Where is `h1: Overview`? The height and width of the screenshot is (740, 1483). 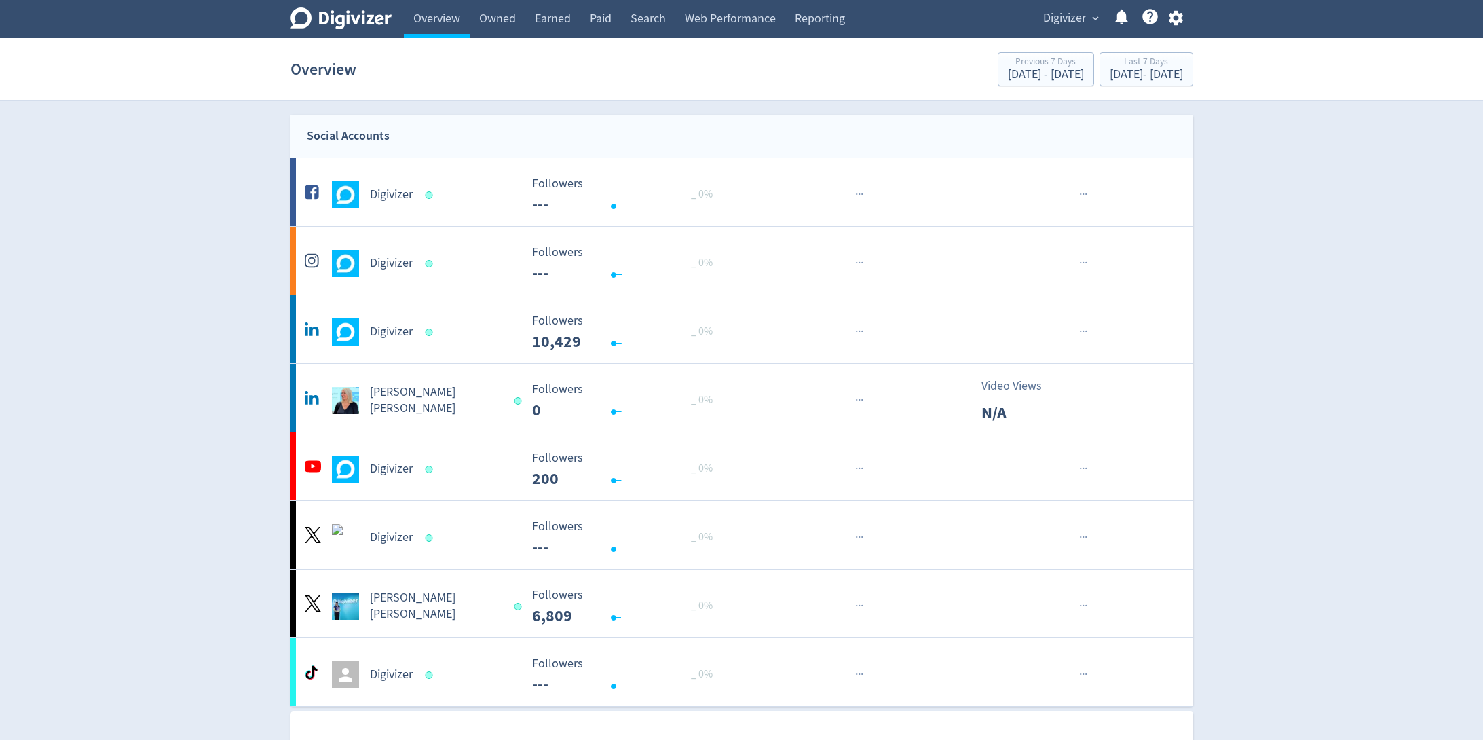
h1: Overview is located at coordinates (323, 69).